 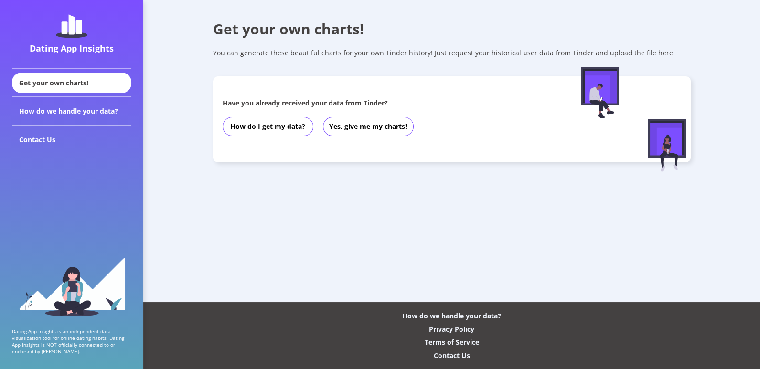 I want to click on button: How do I get my data?, so click(x=268, y=127).